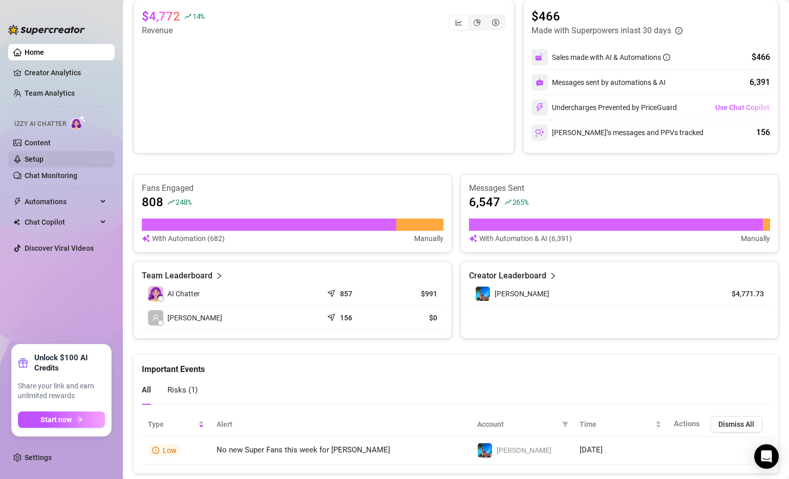 The height and width of the screenshot is (479, 789). What do you see at coordinates (477, 23) in the screenshot?
I see `span: pie-chart` at bounding box center [477, 23].